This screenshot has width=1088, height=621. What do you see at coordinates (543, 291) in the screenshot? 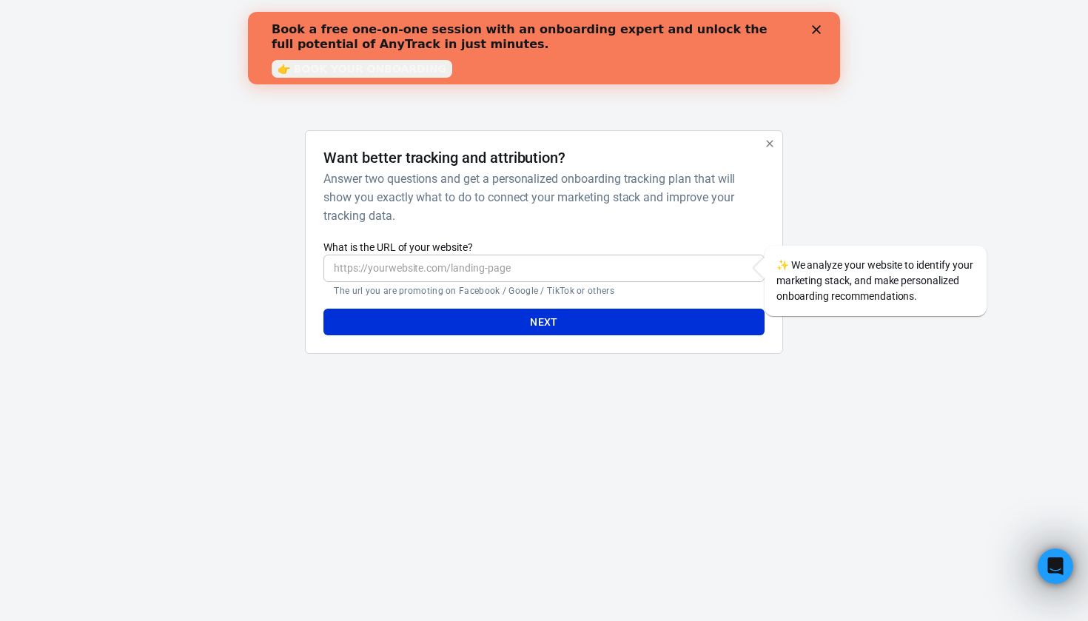
I see `p: The url you are promoting on Facebook / Google / TikTok or others` at bounding box center [543, 291].